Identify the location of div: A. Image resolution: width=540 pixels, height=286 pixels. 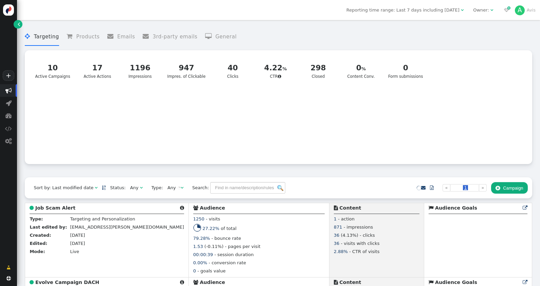
(520, 11).